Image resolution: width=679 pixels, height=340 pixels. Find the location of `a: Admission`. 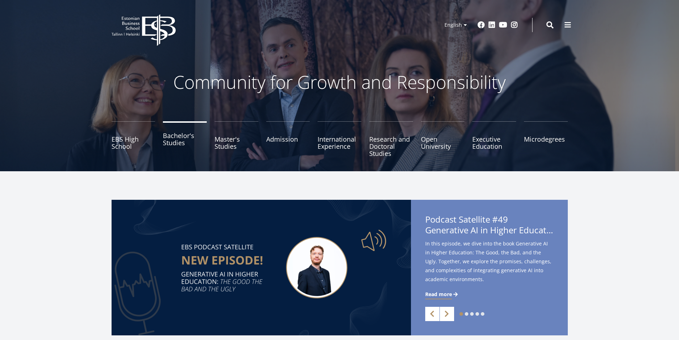

a: Admission is located at coordinates (288, 139).